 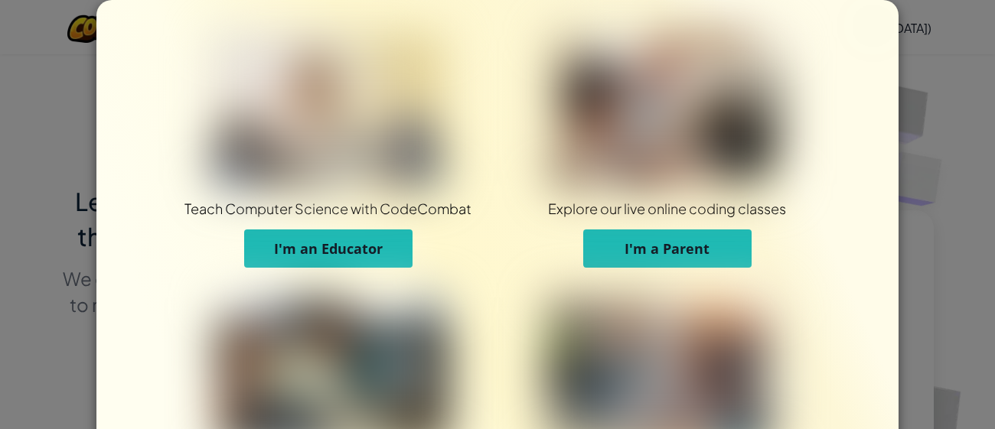 What do you see at coordinates (667, 111) in the screenshot?
I see `img: For Parents` at bounding box center [667, 111].